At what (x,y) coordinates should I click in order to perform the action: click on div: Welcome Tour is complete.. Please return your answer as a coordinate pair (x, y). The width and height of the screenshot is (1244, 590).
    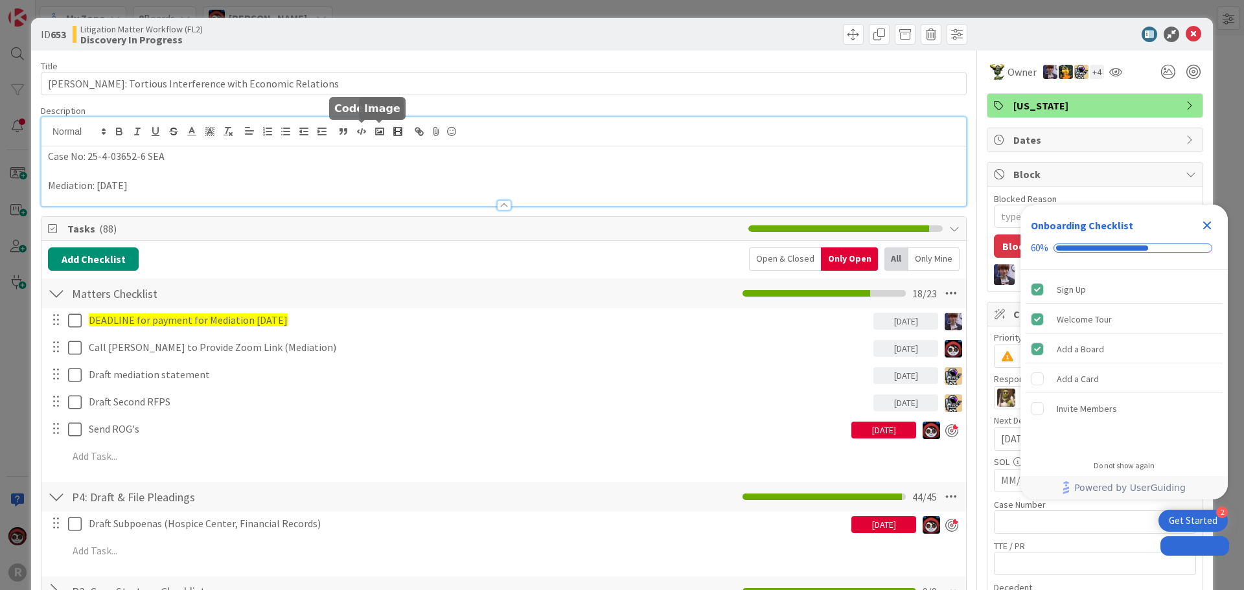
    Looking at the image, I should click on (1125, 320).